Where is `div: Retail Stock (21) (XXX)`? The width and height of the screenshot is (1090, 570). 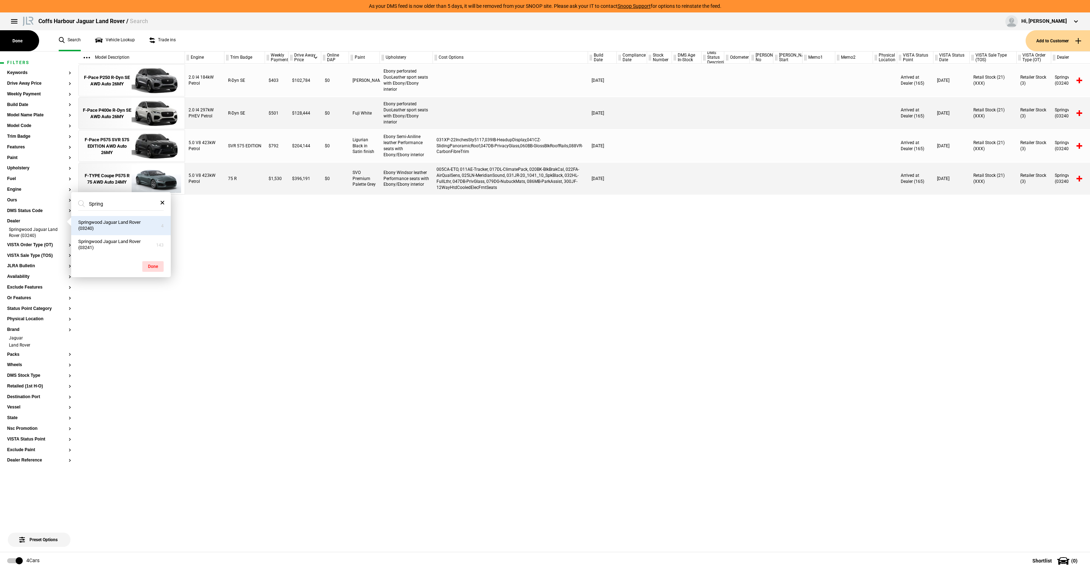
div: Retail Stock (21) (XXX) is located at coordinates (994, 179).